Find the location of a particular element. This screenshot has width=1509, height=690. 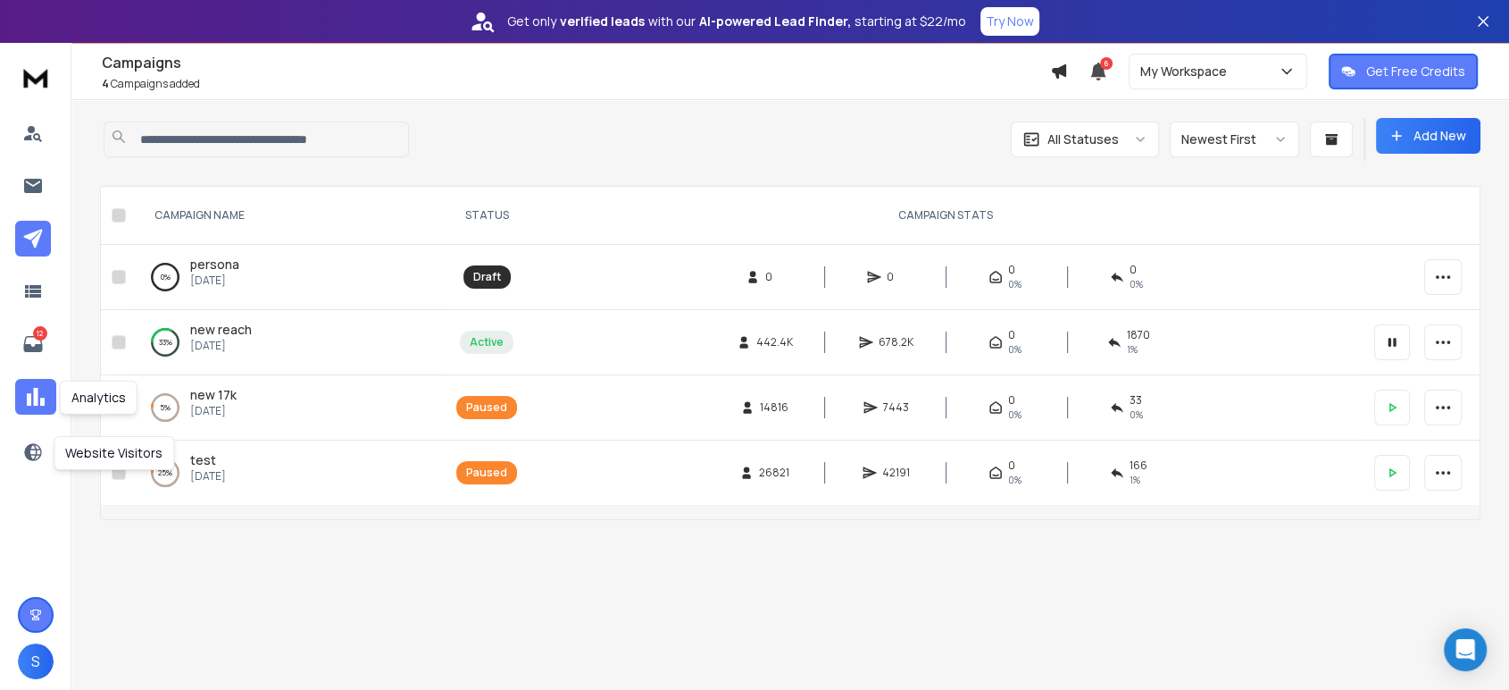

th: STATUS is located at coordinates (487, 215).